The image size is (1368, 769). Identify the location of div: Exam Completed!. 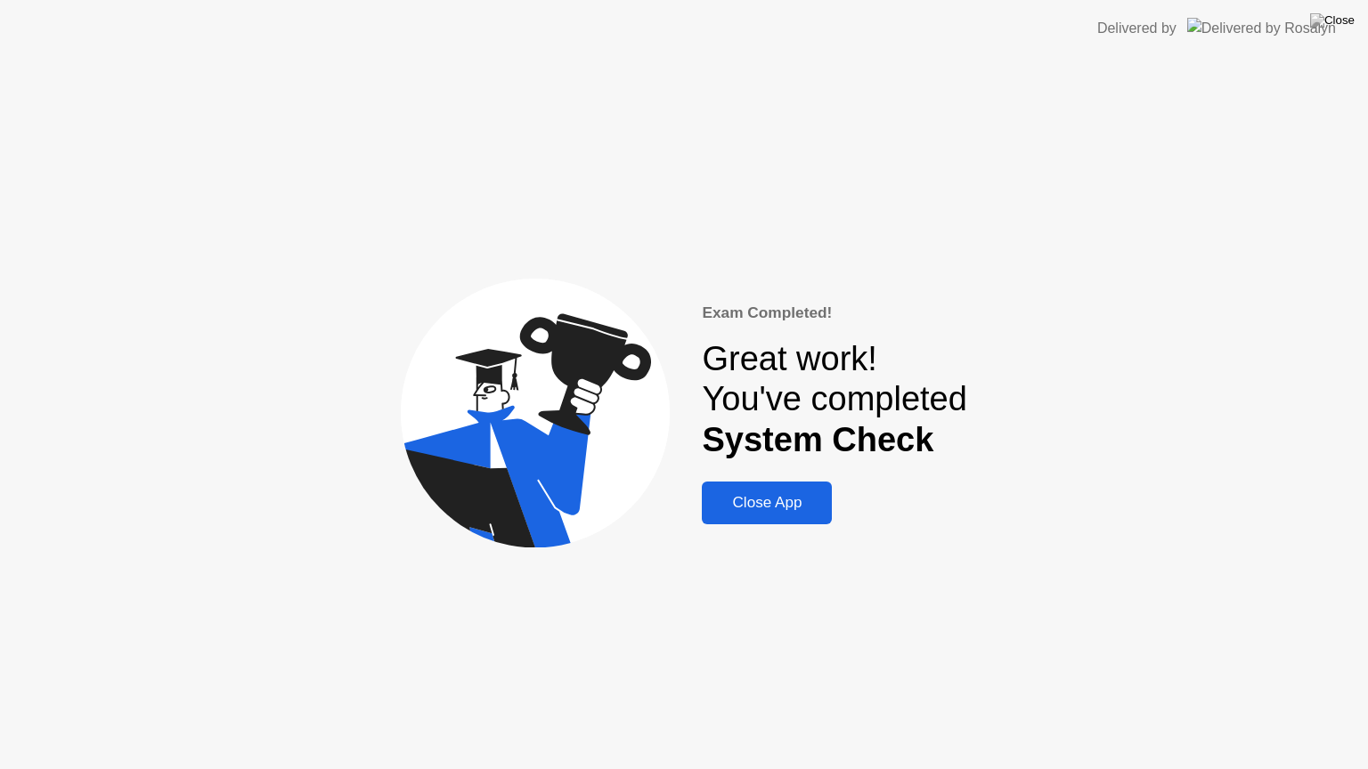
(834, 313).